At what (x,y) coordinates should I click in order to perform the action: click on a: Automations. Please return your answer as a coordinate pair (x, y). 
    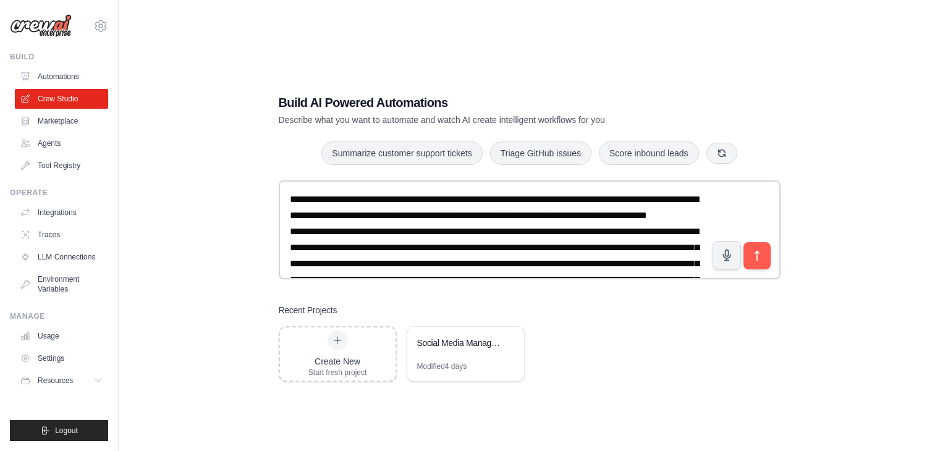
    Looking at the image, I should click on (61, 77).